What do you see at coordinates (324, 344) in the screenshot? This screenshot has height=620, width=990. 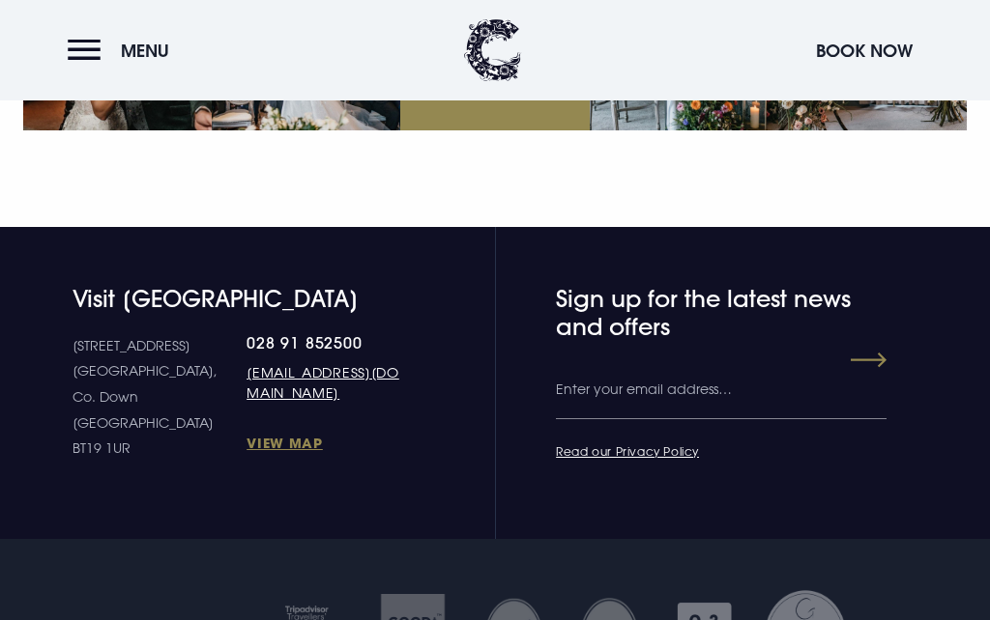 I see `a: 028 91 852500` at bounding box center [324, 344].